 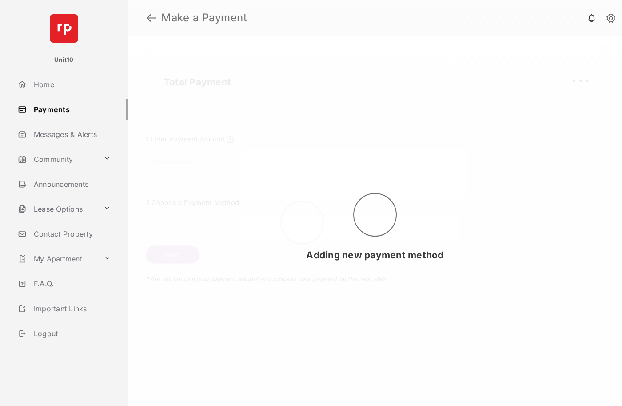 I want to click on span: Adding new payment method, so click(x=375, y=255).